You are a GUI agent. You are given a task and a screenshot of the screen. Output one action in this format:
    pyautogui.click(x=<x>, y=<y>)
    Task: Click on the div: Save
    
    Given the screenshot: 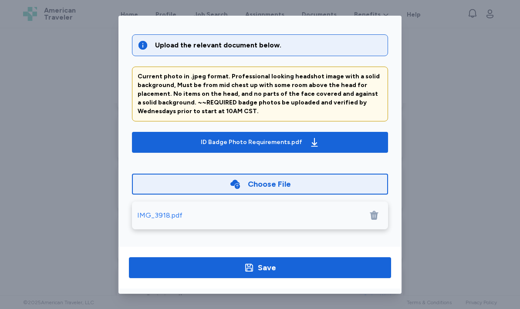 What is the action you would take?
    pyautogui.click(x=267, y=268)
    